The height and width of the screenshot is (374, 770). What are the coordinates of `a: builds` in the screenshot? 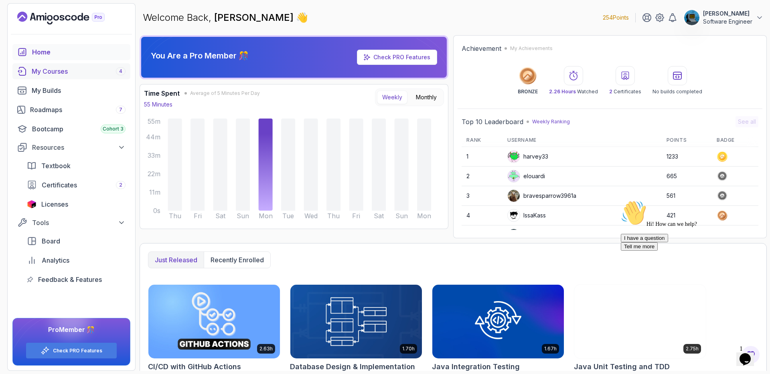 It's located at (71, 91).